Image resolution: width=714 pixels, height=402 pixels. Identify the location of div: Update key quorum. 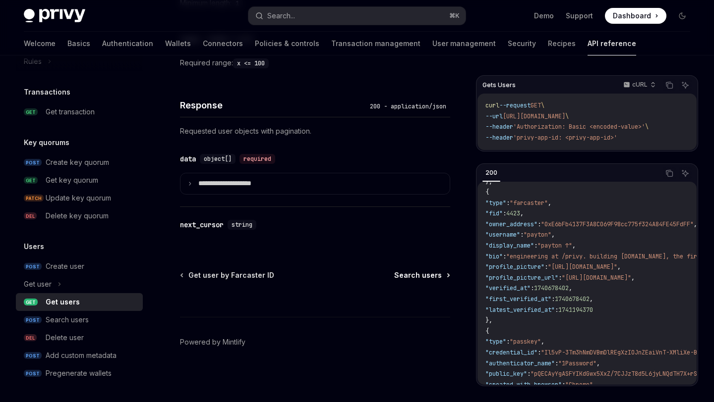
(78, 198).